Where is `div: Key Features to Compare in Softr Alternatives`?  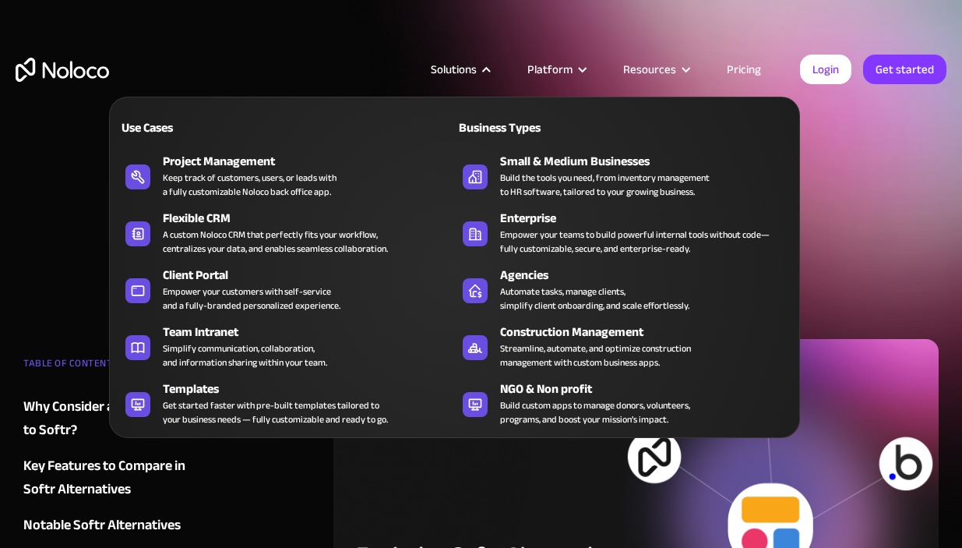 div: Key Features to Compare in Softr Alternatives is located at coordinates (113, 477).